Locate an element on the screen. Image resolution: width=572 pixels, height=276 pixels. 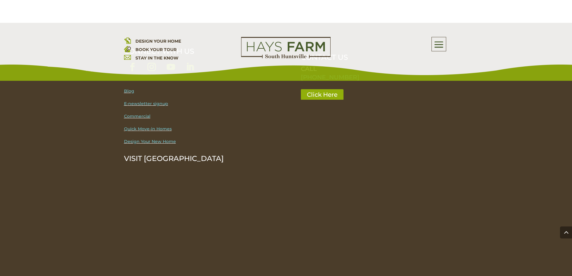
a: Click Here is located at coordinates (322, 95).